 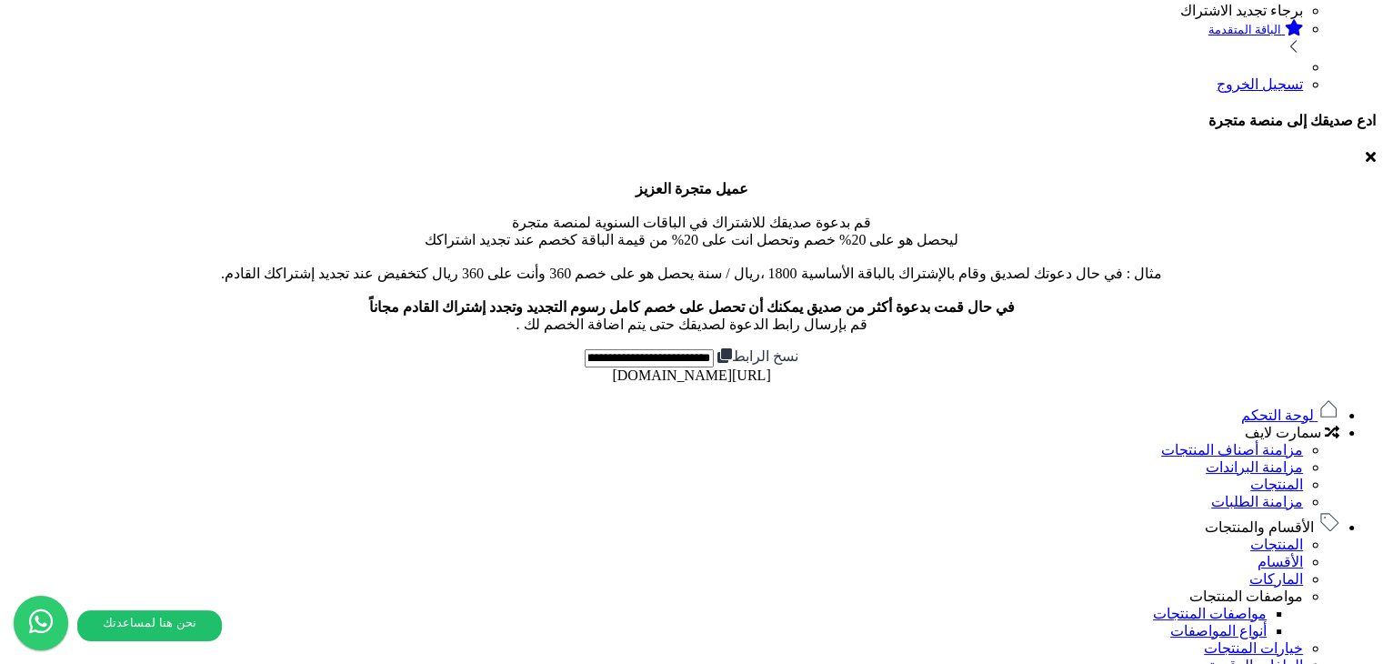 I want to click on a: تسجيل الخروج, so click(x=1260, y=84).